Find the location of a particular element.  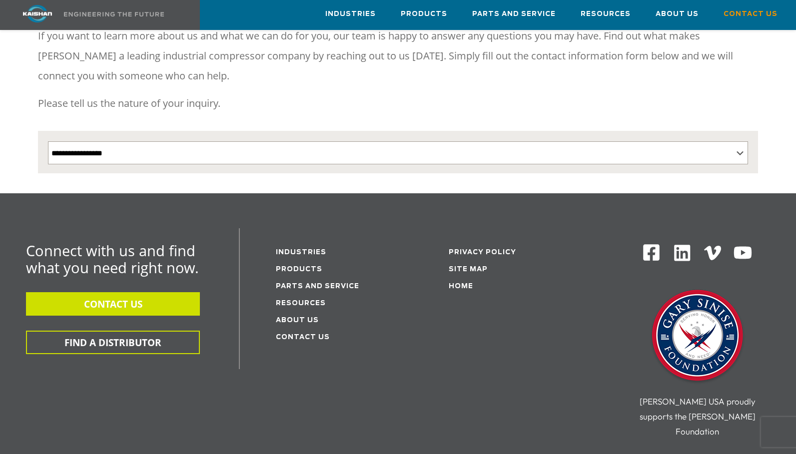

span: Products is located at coordinates (424, 14).